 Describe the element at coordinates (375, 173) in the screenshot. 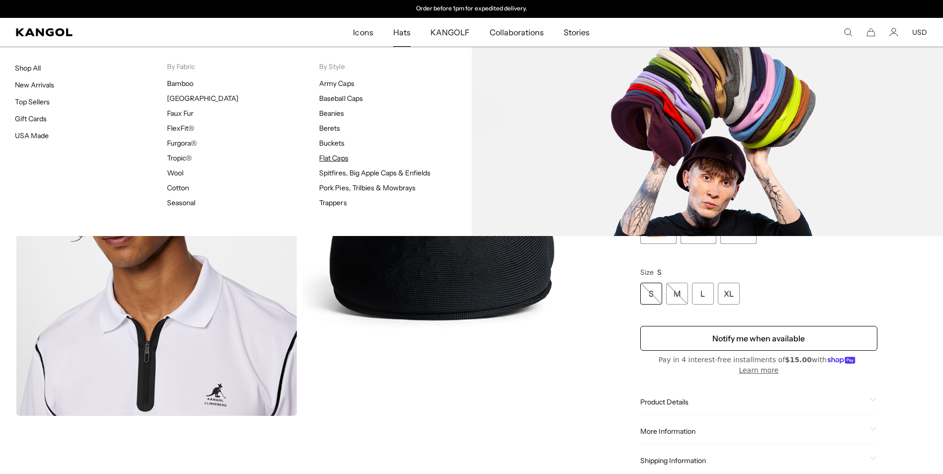

I see `a: Spitfires, Big Apple Caps & Enfields` at that location.